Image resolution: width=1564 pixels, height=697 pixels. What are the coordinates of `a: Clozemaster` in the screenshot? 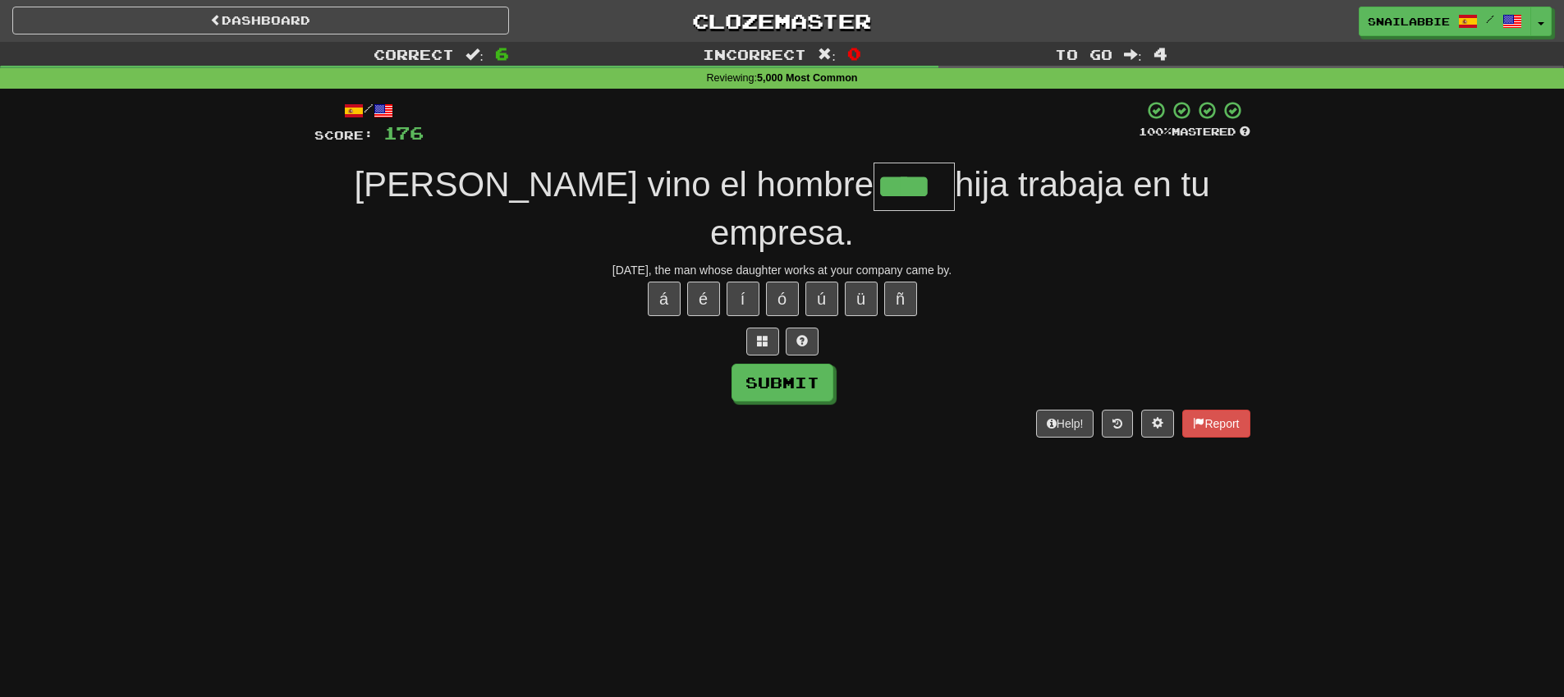 It's located at (781, 21).